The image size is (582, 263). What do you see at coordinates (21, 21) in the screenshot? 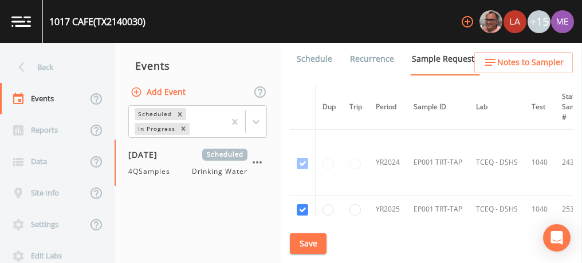
I see `img: logo` at bounding box center [21, 21].